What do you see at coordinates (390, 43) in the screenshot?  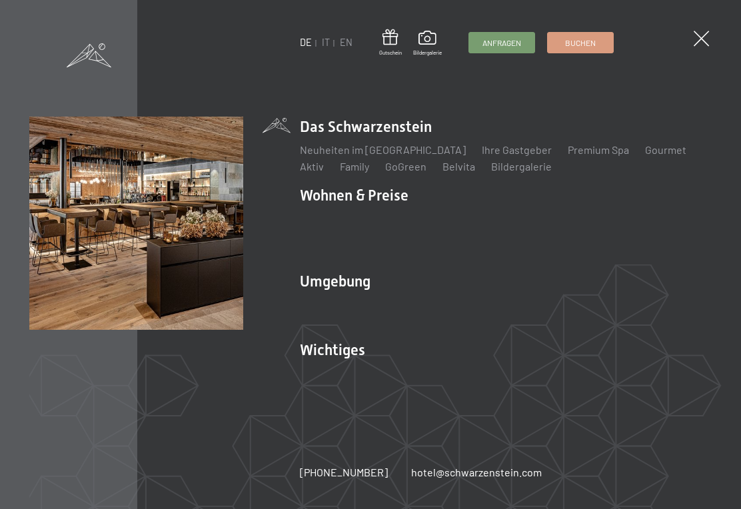 I see `a: Gutschein` at bounding box center [390, 43].